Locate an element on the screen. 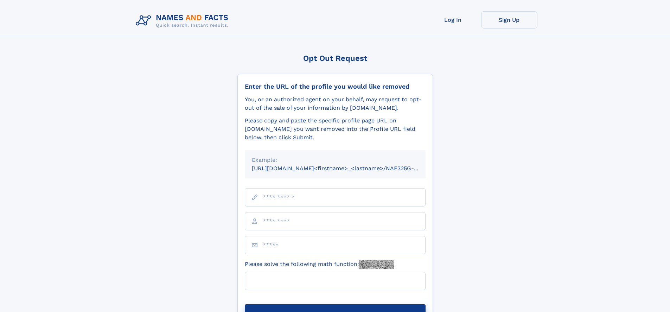 This screenshot has width=670, height=312. div: Example: is located at coordinates (335, 160).